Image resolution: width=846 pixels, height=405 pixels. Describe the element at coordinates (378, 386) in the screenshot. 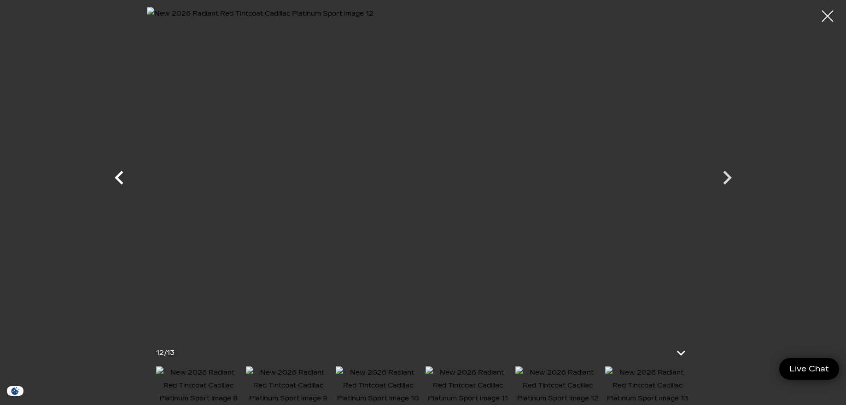

I see `img: New 2026 Radiant Red Tintcoat Cadillac Platinum Sport image 10` at that location.